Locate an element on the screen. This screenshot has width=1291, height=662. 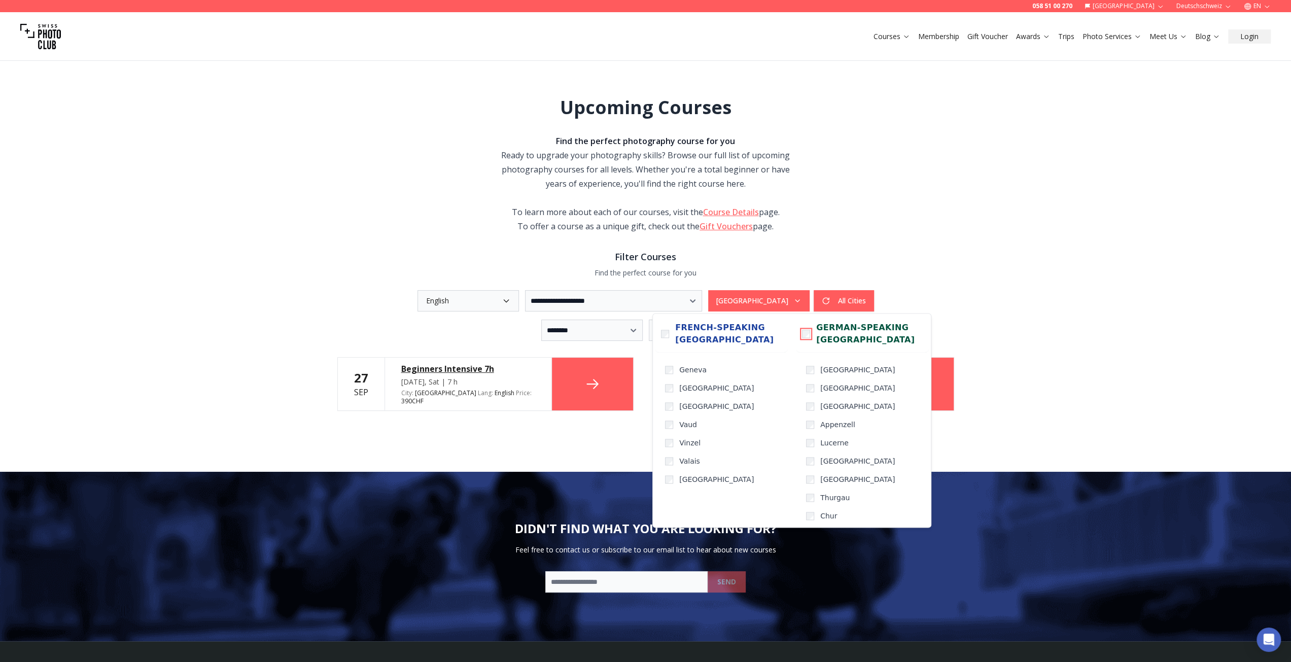
button: English is located at coordinates (468, 301).